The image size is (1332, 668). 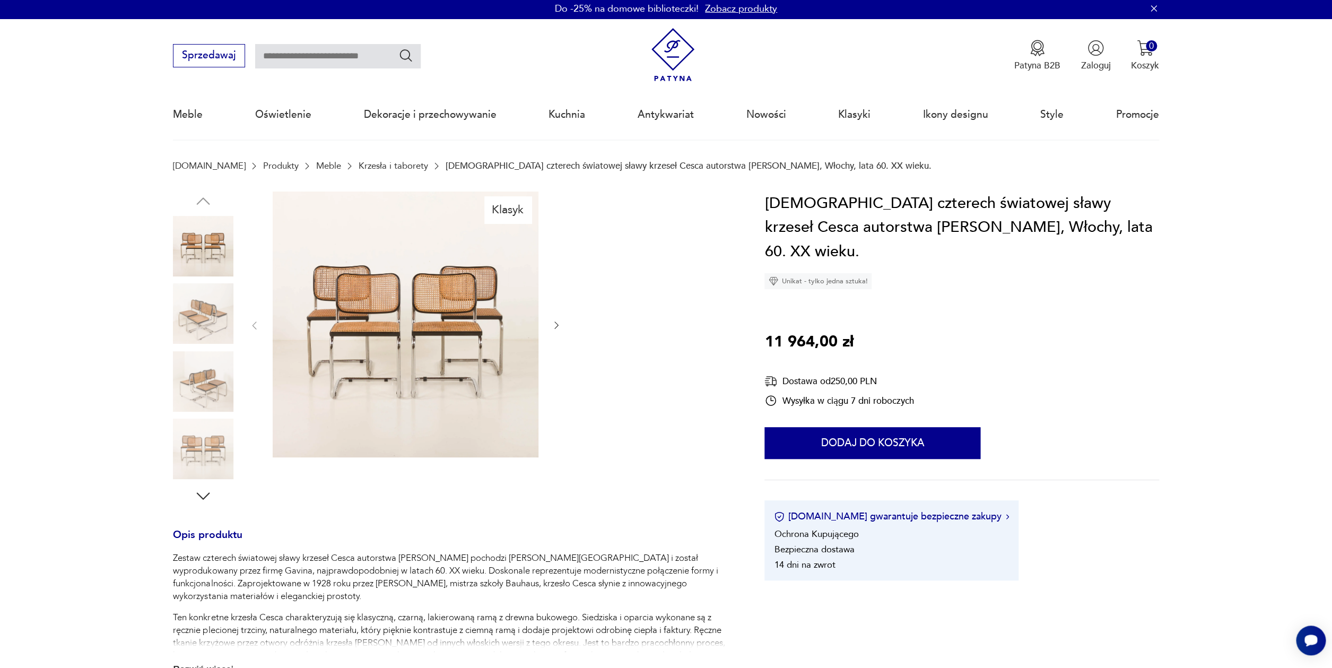 What do you see at coordinates (430, 115) in the screenshot?
I see `a: Dekoracje i przechowywanie` at bounding box center [430, 115].